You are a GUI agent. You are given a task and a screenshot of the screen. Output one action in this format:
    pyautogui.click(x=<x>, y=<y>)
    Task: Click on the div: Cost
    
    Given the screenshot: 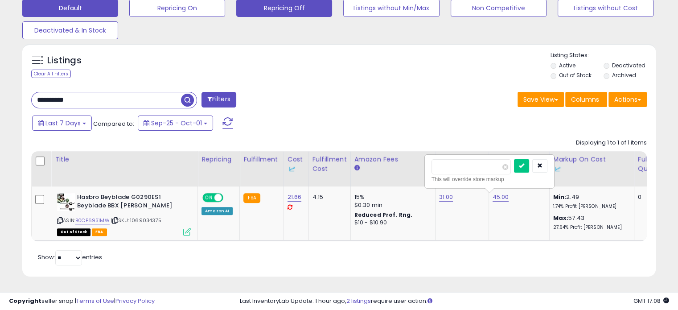 What is the action you would take?
    pyautogui.click(x=296, y=164)
    